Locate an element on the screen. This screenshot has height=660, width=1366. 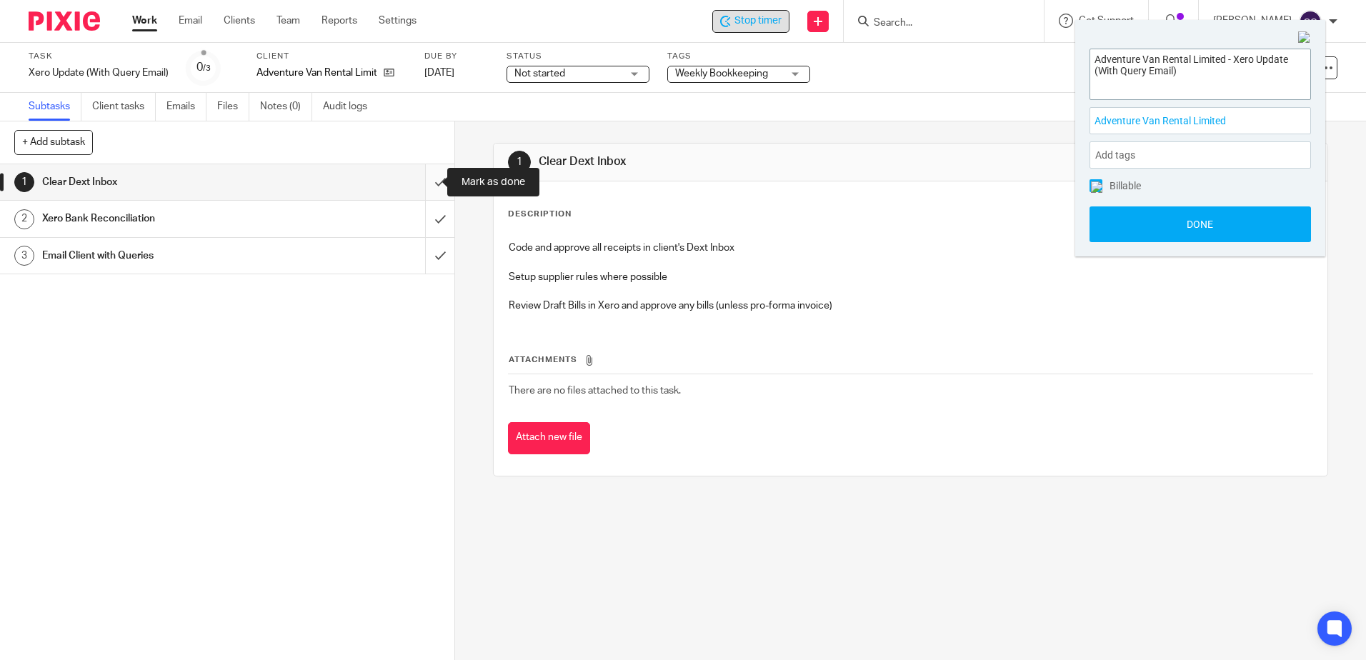
span: Not started is located at coordinates (539, 74).